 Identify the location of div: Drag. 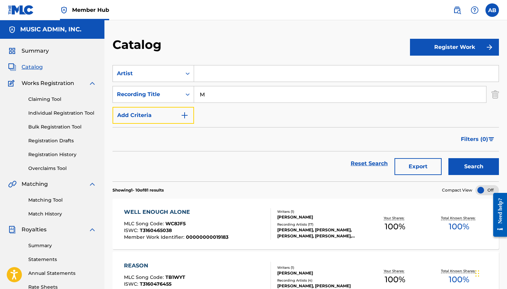
(478, 273).